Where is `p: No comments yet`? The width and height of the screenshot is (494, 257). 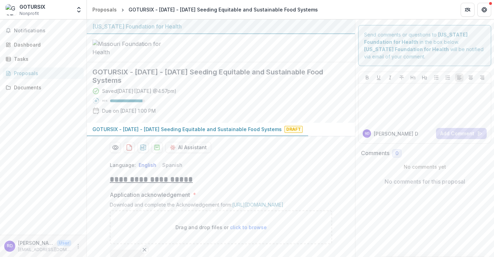 p: No comments yet is located at coordinates (425, 167).